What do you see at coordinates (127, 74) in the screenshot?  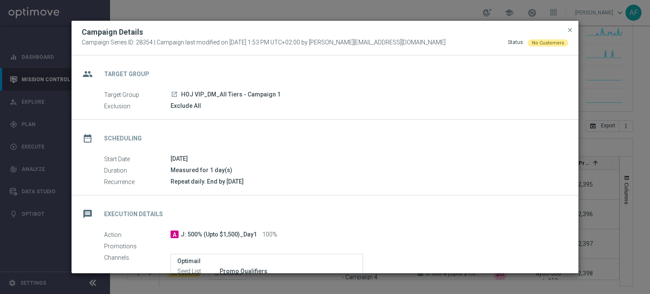 I see `h2: Target Group` at bounding box center [127, 74].